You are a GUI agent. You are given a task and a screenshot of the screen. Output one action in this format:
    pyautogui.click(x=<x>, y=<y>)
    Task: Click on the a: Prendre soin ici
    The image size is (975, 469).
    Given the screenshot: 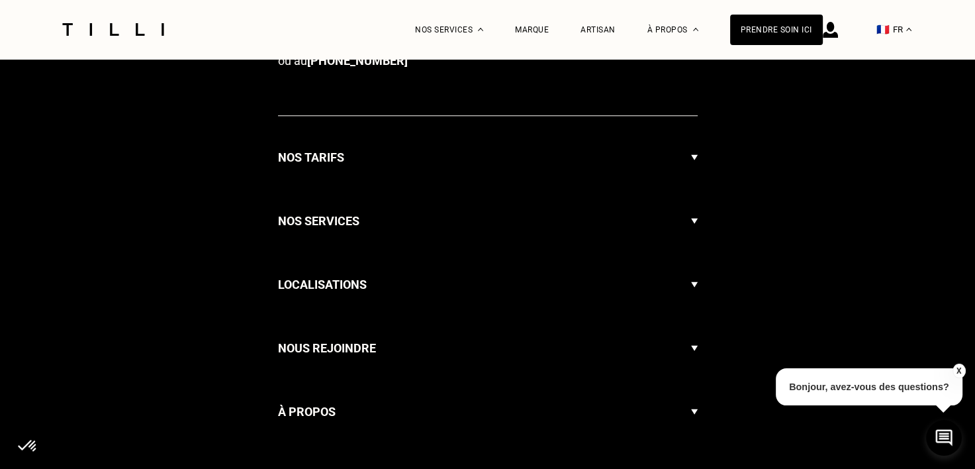 What is the action you would take?
    pyautogui.click(x=776, y=30)
    